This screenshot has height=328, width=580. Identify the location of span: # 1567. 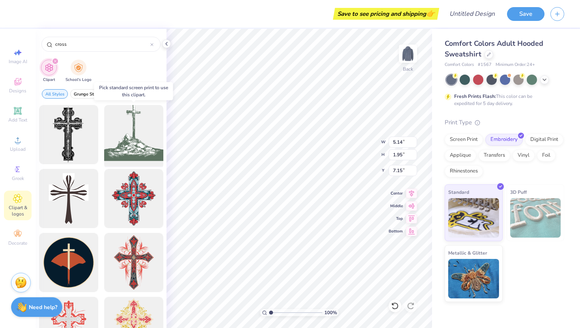
(484, 65).